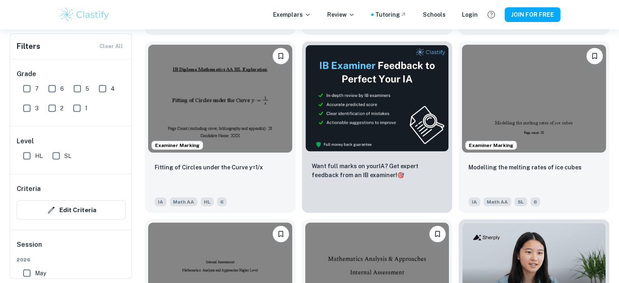 This screenshot has width=619, height=283. I want to click on span: 7, so click(37, 89).